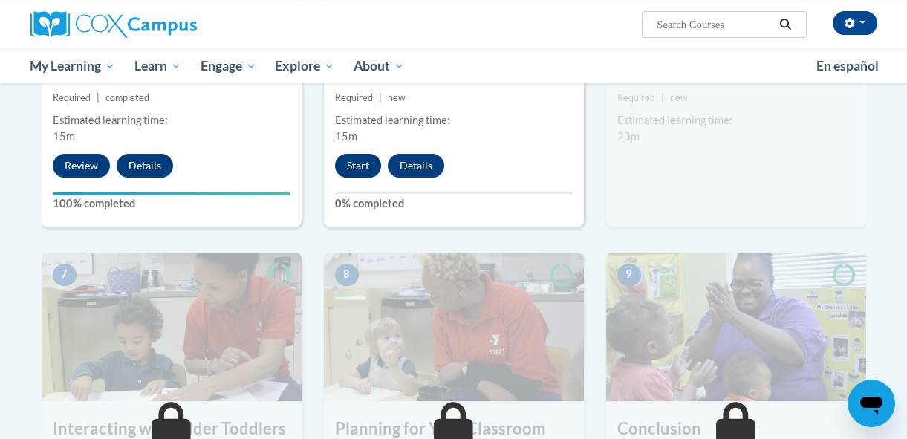 Image resolution: width=907 pixels, height=439 pixels. I want to click on img: Cox Campus, so click(114, 25).